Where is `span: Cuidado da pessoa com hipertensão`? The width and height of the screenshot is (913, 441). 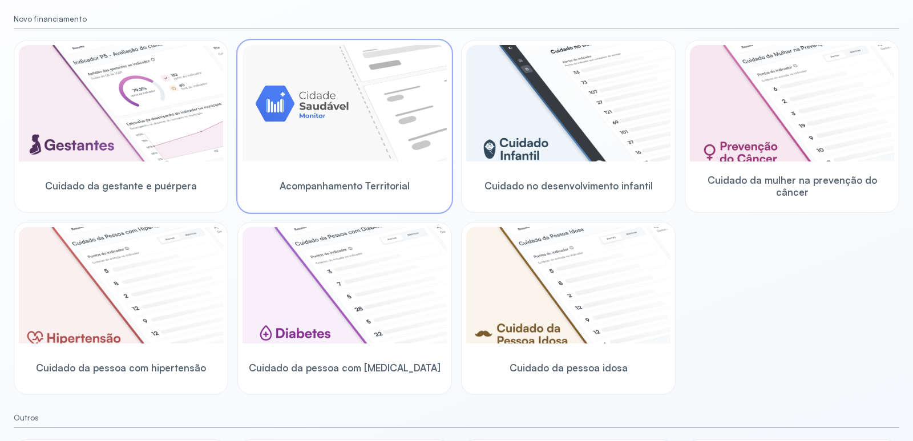 span: Cuidado da pessoa com hipertensão is located at coordinates (121, 368).